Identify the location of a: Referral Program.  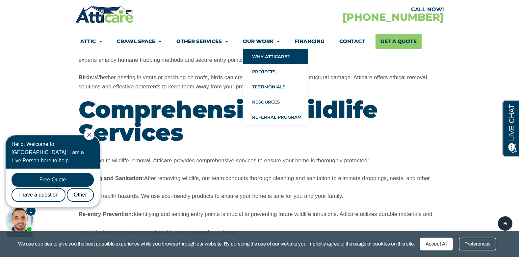
(276, 117).